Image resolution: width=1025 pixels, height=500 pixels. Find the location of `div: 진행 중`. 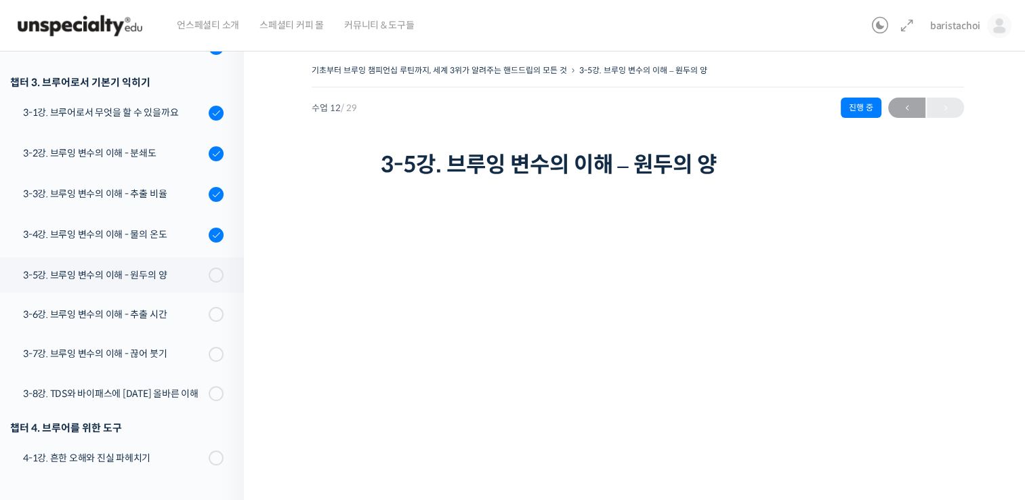

div: 진행 중 is located at coordinates (861, 108).